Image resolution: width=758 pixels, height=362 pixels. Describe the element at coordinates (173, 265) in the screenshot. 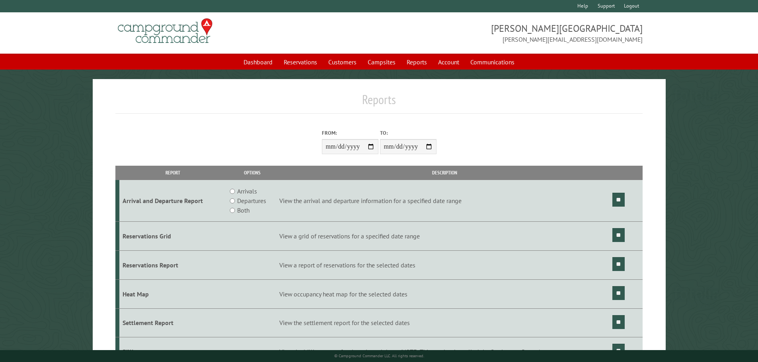

I see `td: Reservations Report` at that location.